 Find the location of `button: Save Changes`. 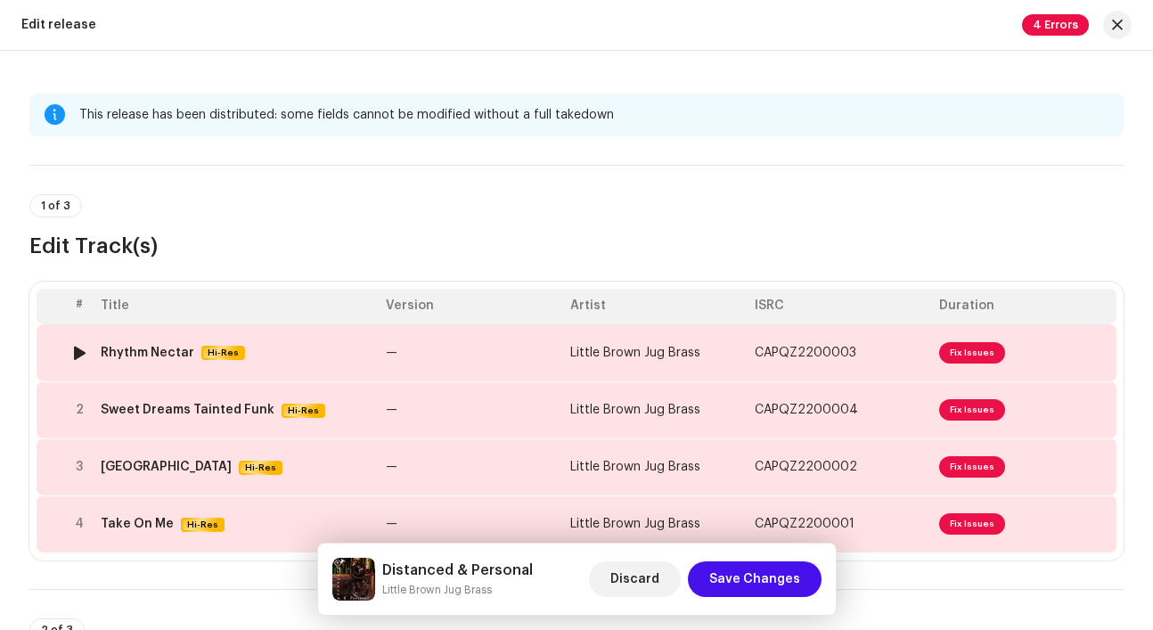

button: Save Changes is located at coordinates (755, 579).